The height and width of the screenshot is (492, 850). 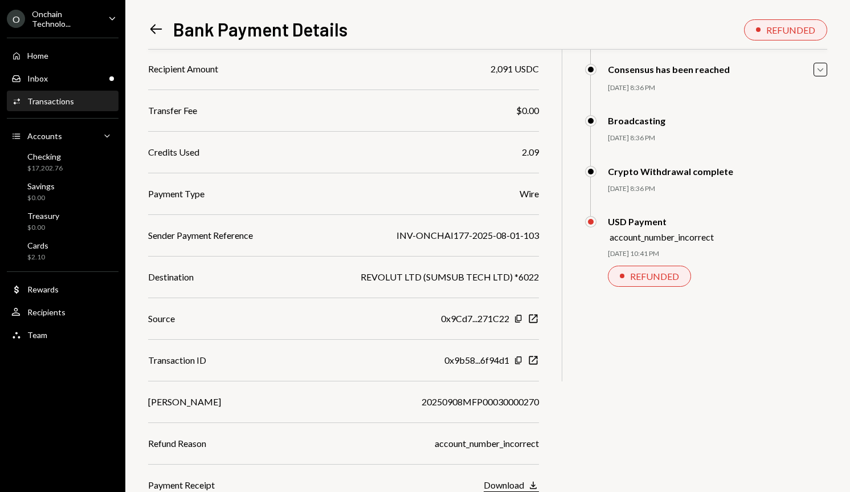 I want to click on div: Recipients, so click(x=46, y=312).